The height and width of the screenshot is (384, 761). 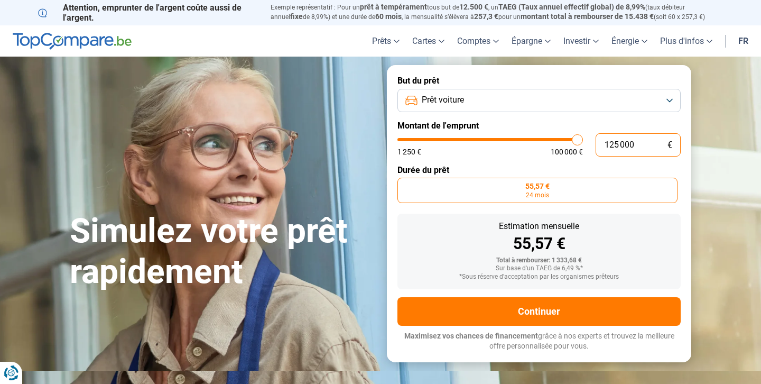 What do you see at coordinates (743, 41) in the screenshot?
I see `a: fr` at bounding box center [743, 41].